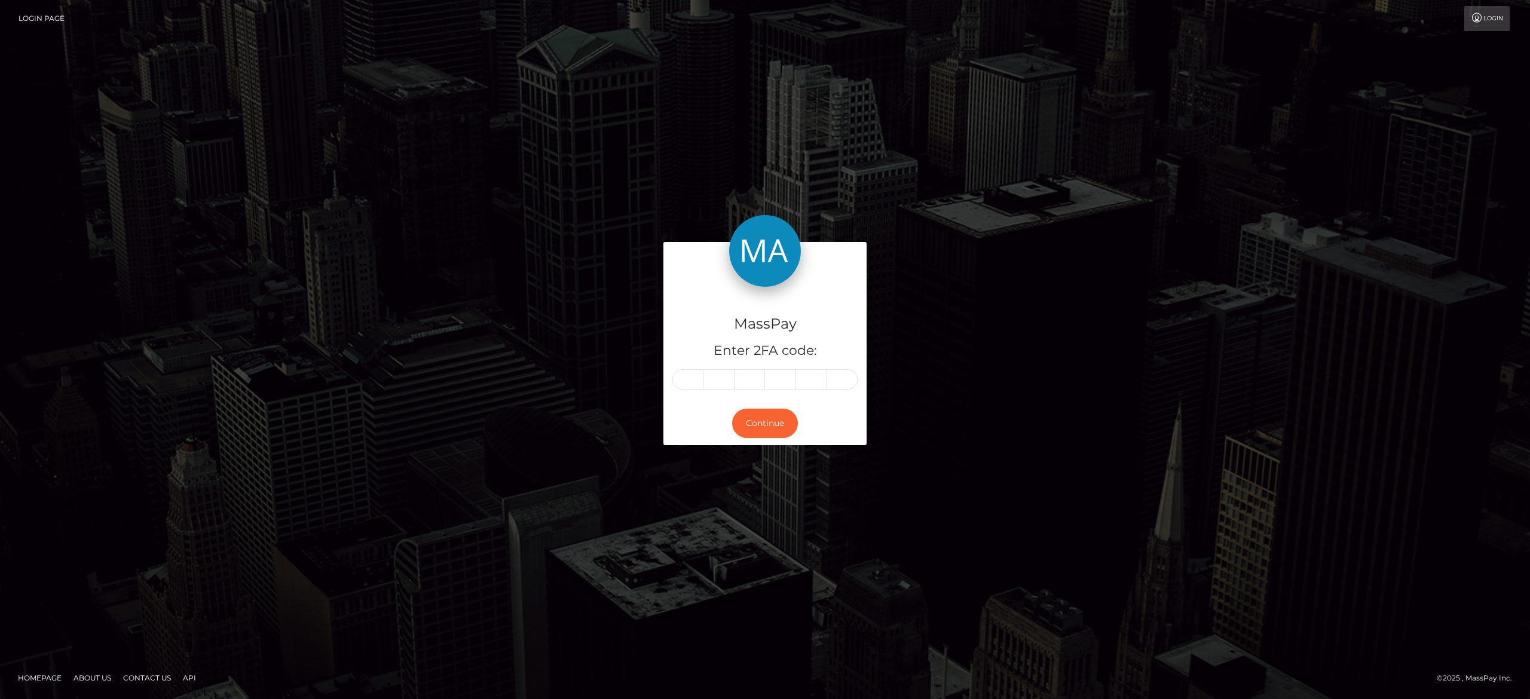 The image size is (1530, 699). I want to click on a: About Us, so click(92, 678).